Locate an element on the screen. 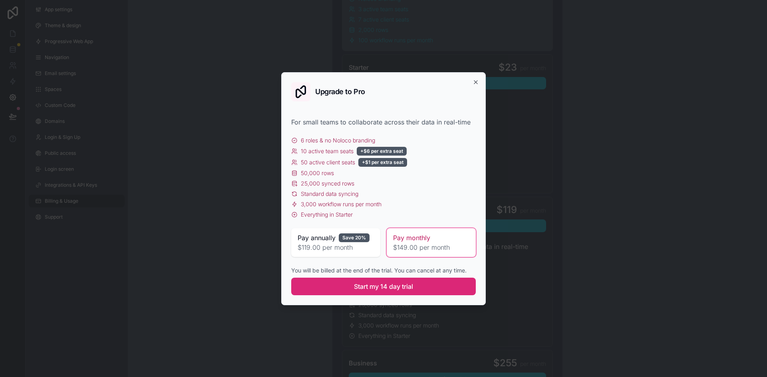  button: Start my 14 day trial is located at coordinates (383, 287).